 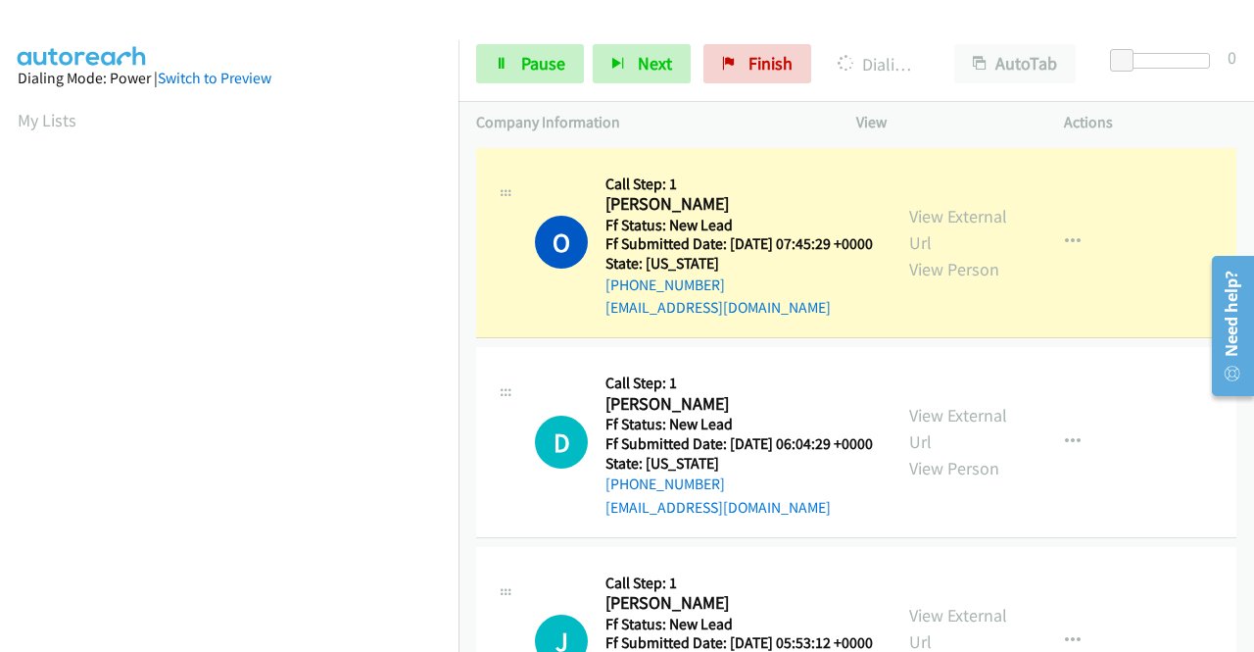 What do you see at coordinates (33, 66) in the screenshot?
I see `div: Need help?` at bounding box center [33, 66].